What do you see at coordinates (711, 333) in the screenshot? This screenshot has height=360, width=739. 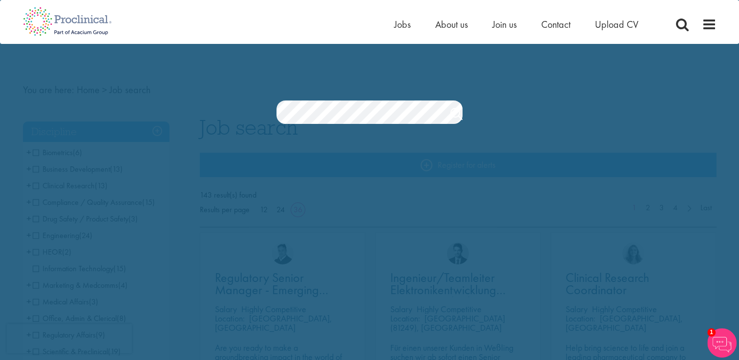 I see `span: 1` at bounding box center [711, 333].